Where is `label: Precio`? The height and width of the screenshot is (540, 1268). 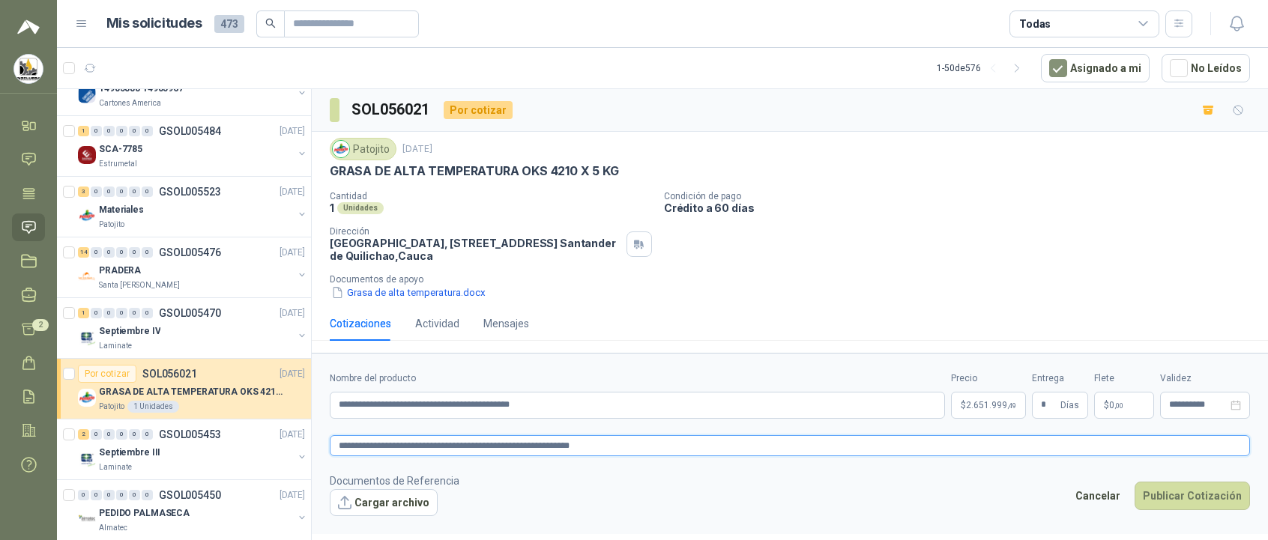
label: Precio is located at coordinates (988, 378).